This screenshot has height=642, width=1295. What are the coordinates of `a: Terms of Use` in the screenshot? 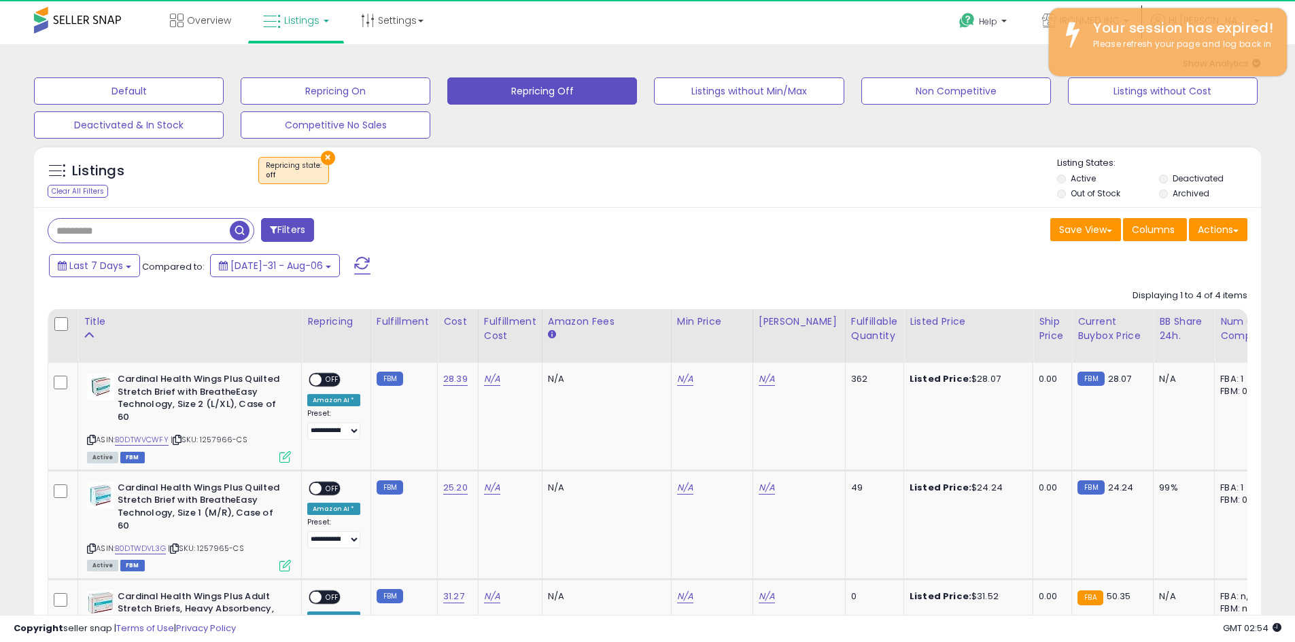 It's located at (145, 628).